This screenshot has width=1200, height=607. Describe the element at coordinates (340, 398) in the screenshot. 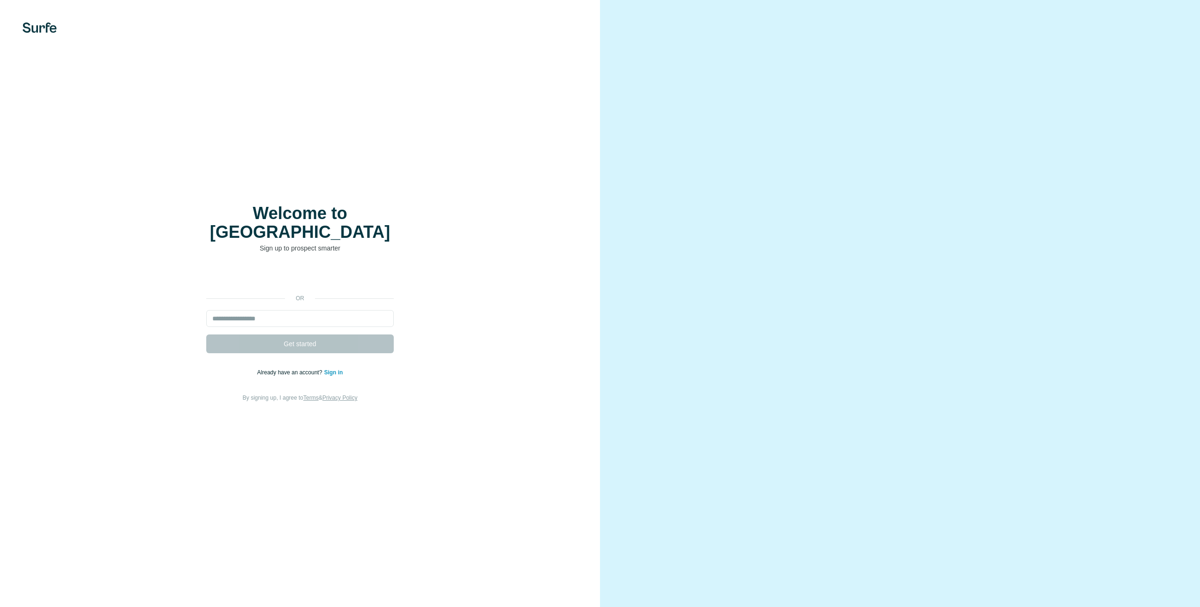

I see `a: Privacy Policy` at that location.